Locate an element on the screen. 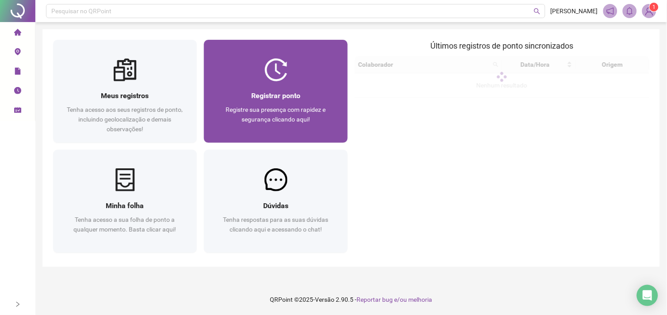  span: Minha folha is located at coordinates (125, 206).